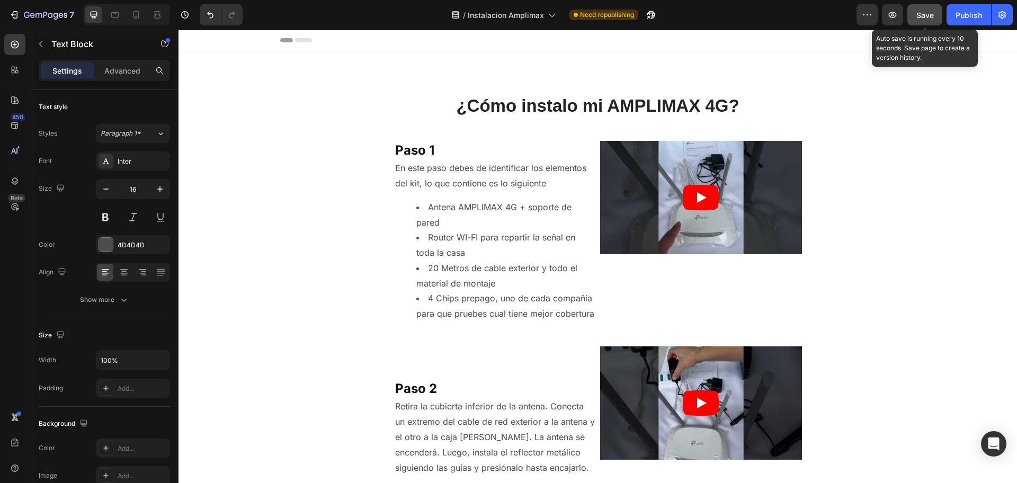 The width and height of the screenshot is (1017, 483). Describe the element at coordinates (994, 444) in the screenshot. I see `div: Open Intercom Messenger` at that location.